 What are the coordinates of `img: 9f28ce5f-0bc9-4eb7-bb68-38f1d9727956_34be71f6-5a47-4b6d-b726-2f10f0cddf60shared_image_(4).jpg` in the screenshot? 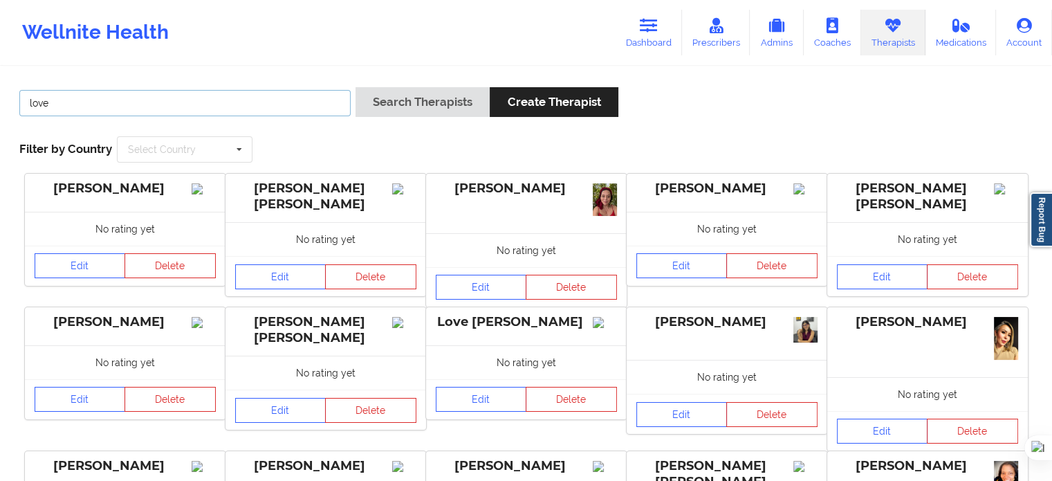 It's located at (1006, 338).